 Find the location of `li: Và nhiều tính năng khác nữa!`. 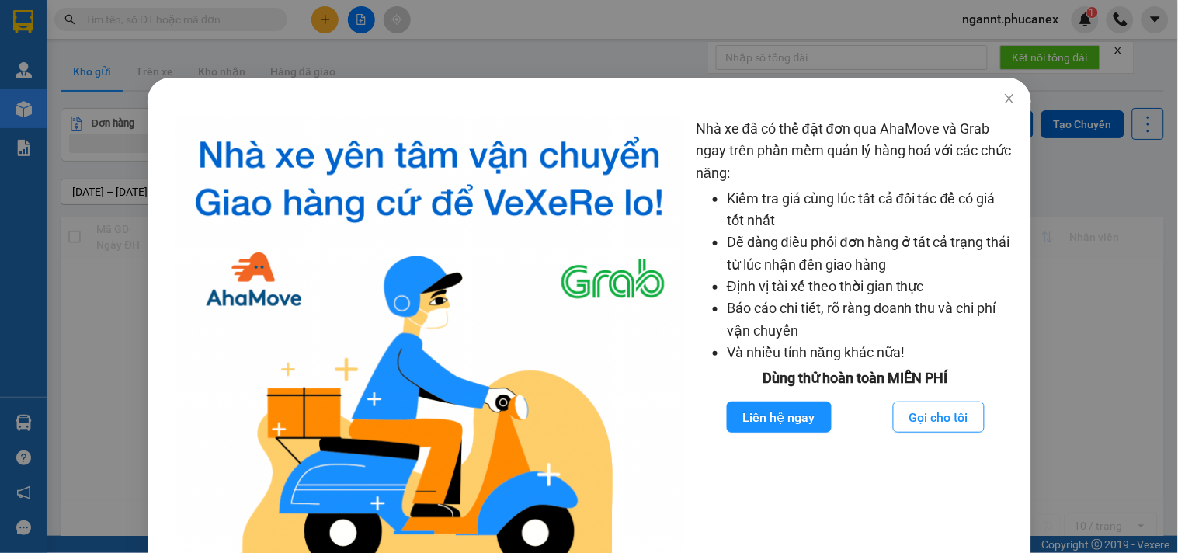

li: Và nhiều tính năng khác nữa! is located at coordinates (871, 352).